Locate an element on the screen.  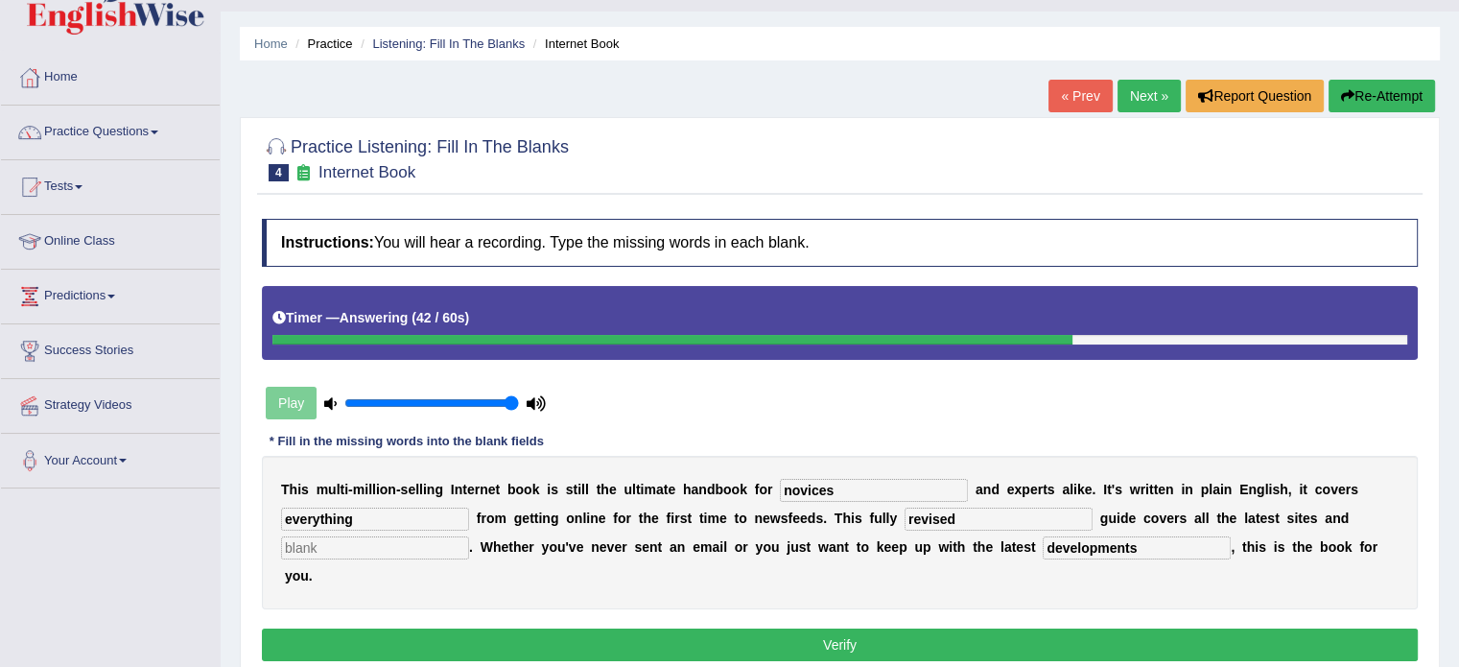
h2: Practice Listening: Fill In The Blanks is located at coordinates (415, 157).